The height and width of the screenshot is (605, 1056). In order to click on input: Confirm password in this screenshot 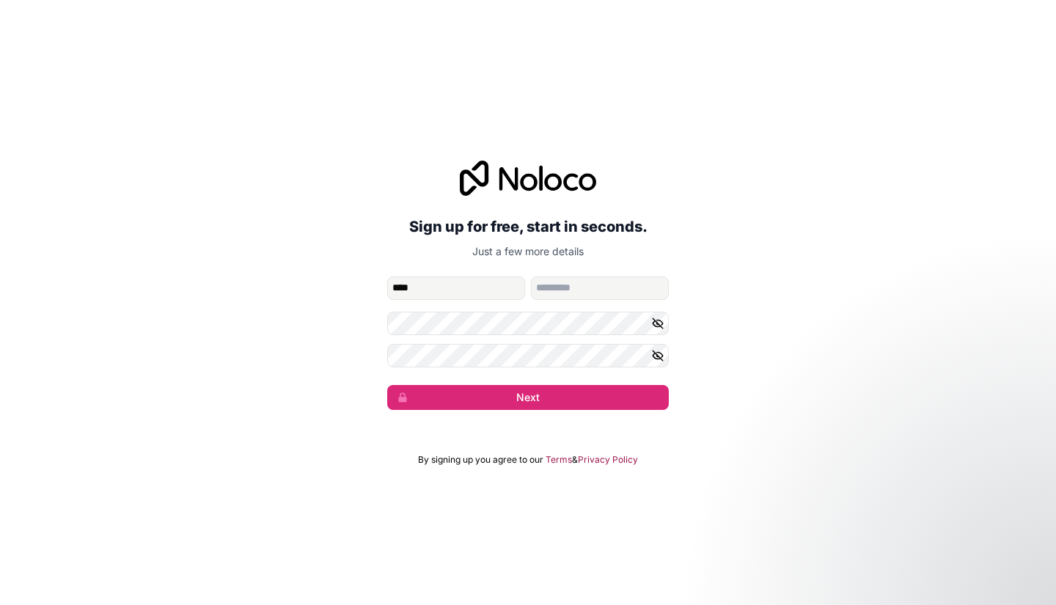, I will do `click(528, 356)`.